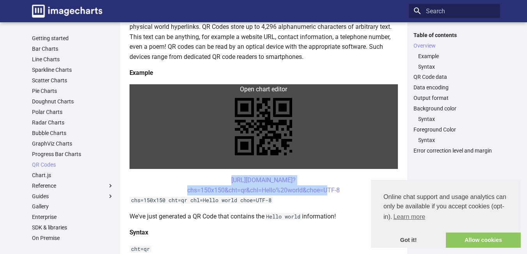 This screenshot has height=254, width=527. I want to click on code: Hello world, so click(283, 217).